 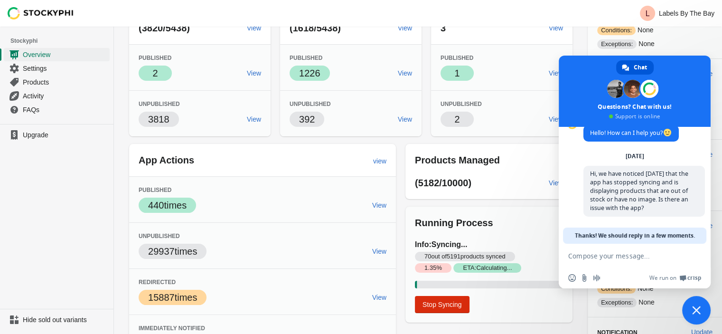 What do you see at coordinates (433, 268) in the screenshot?
I see `span: 1.35 %` at bounding box center [433, 268].